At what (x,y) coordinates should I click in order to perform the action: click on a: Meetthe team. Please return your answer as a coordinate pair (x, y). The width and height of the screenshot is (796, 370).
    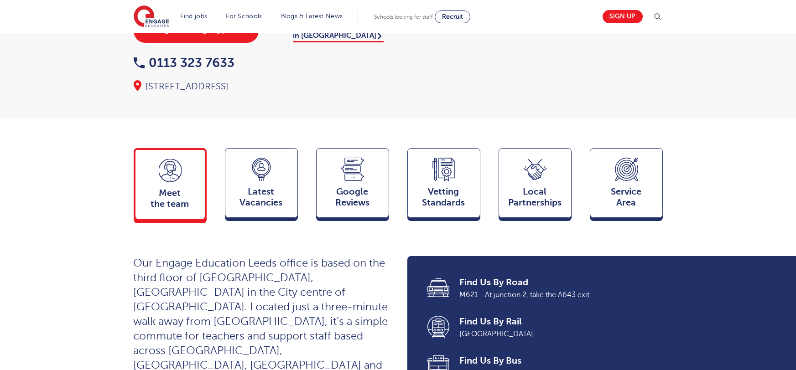
    Looking at the image, I should click on (170, 186).